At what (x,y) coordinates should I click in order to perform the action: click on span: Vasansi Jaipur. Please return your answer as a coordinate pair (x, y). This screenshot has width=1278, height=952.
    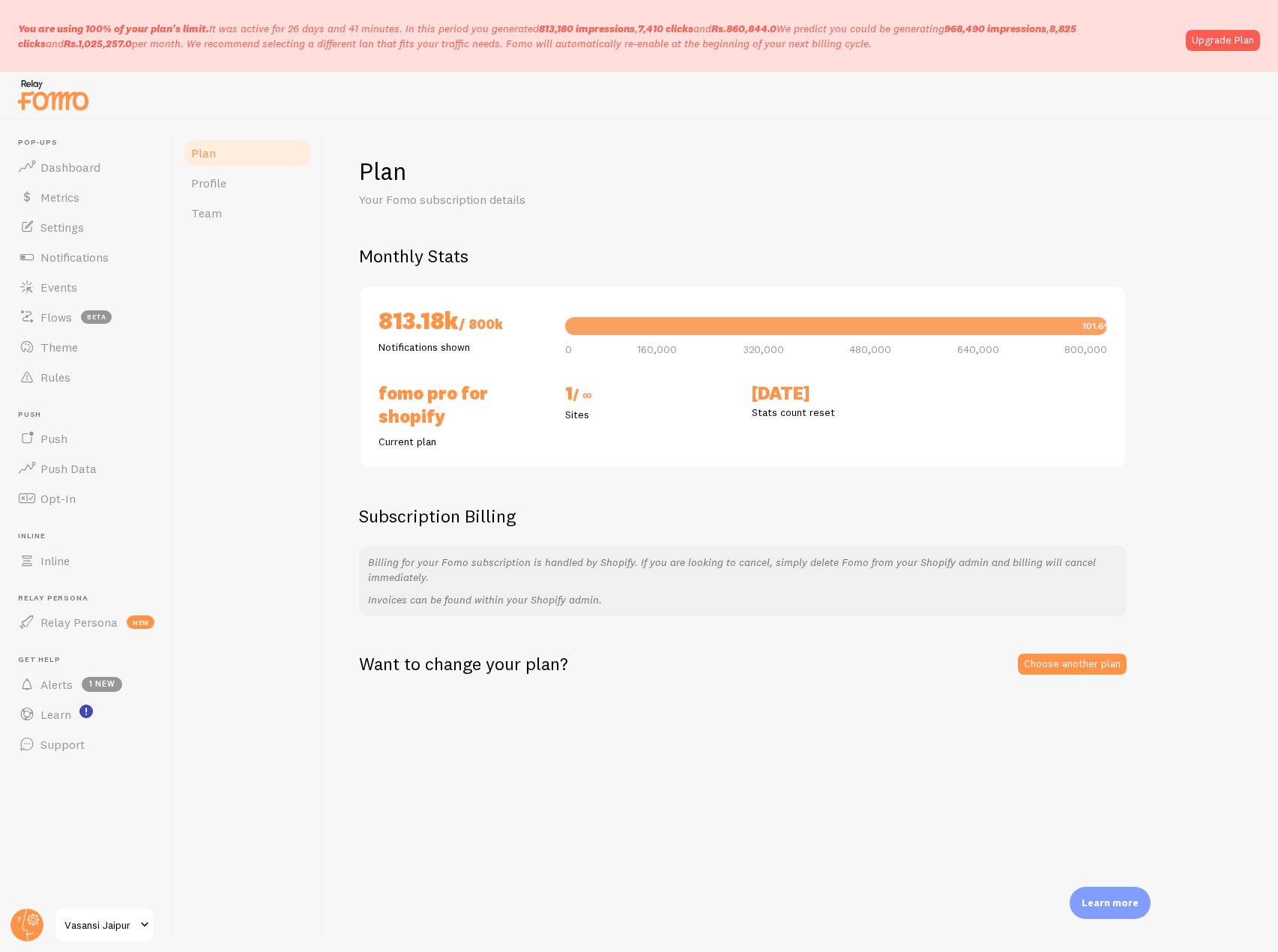
    Looking at the image, I should click on (100, 925).